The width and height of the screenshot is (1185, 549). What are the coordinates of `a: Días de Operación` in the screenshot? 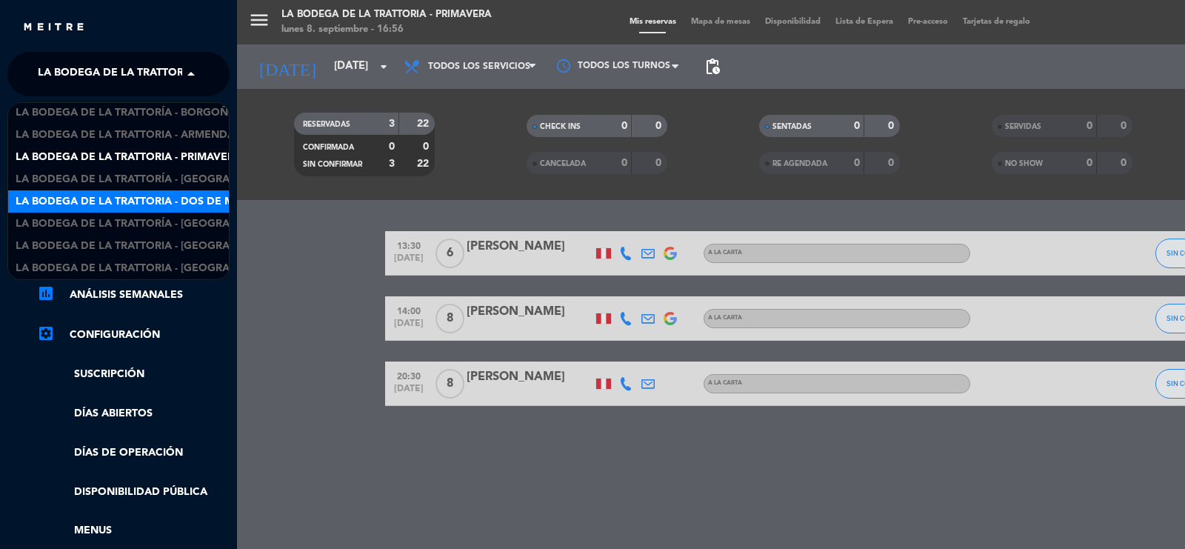 It's located at (133, 452).